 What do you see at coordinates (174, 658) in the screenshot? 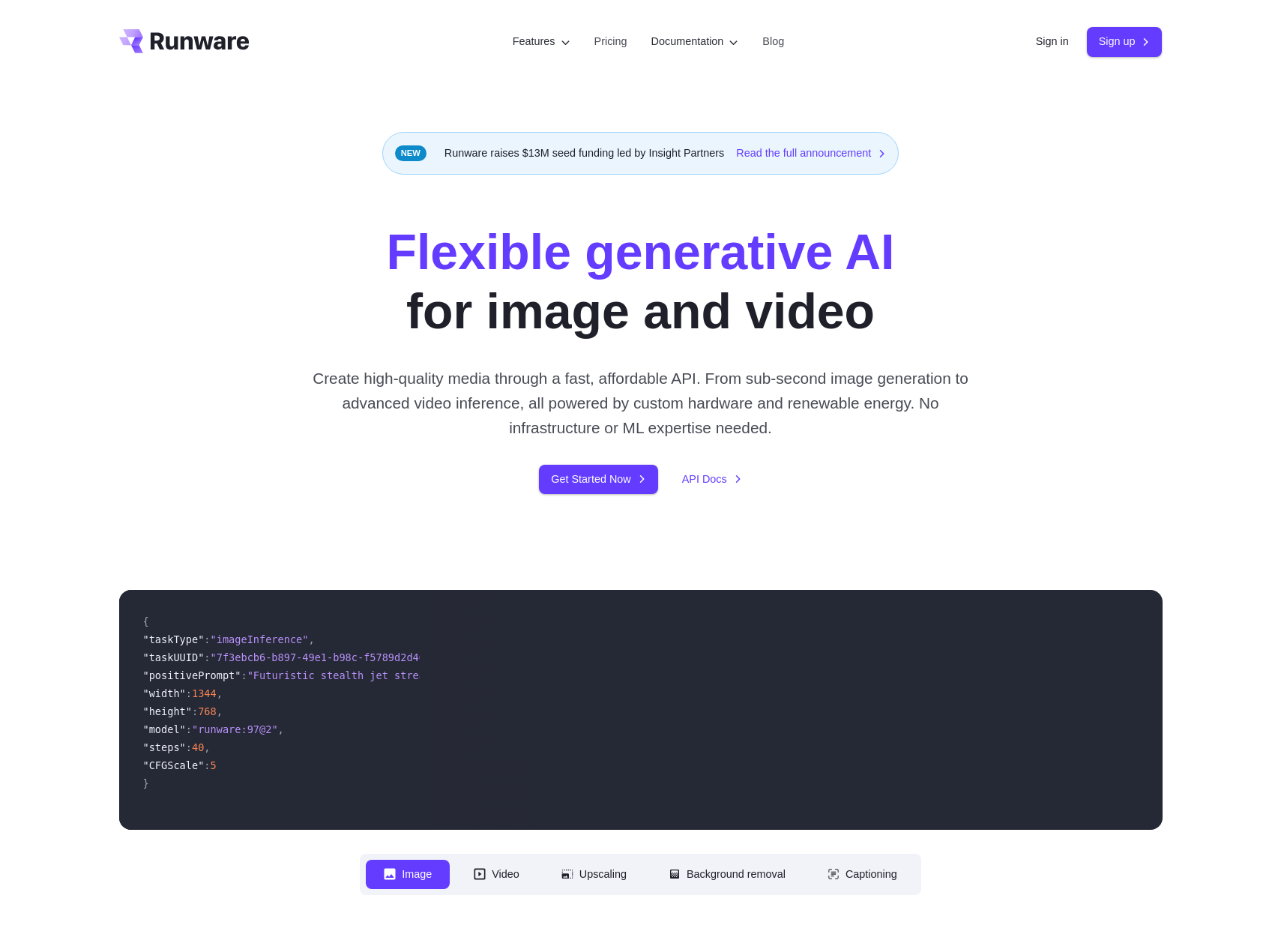
I see `span: "taskUUID"` at bounding box center [174, 658].